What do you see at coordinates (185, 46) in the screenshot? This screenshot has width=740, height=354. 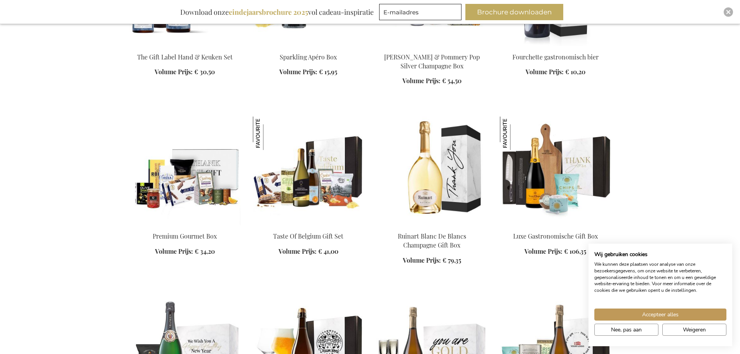 I see `a: The Gift Label Hand & Kitchen Set` at bounding box center [185, 46].